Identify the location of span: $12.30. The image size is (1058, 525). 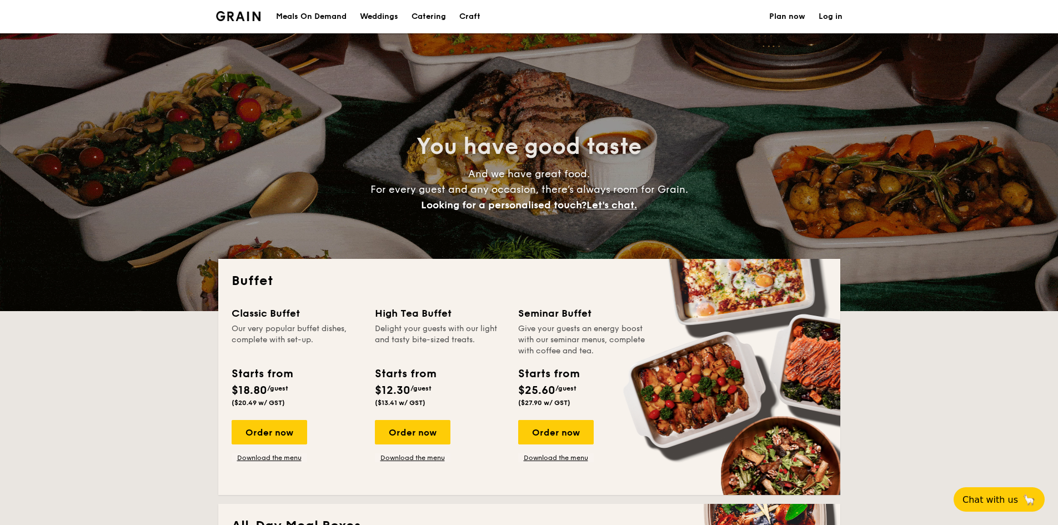
(392, 390).